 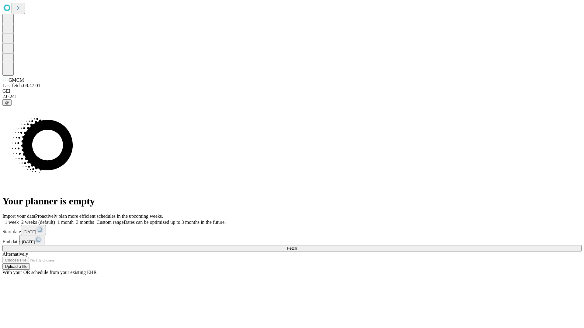 I want to click on span: Fetch, so click(x=292, y=248).